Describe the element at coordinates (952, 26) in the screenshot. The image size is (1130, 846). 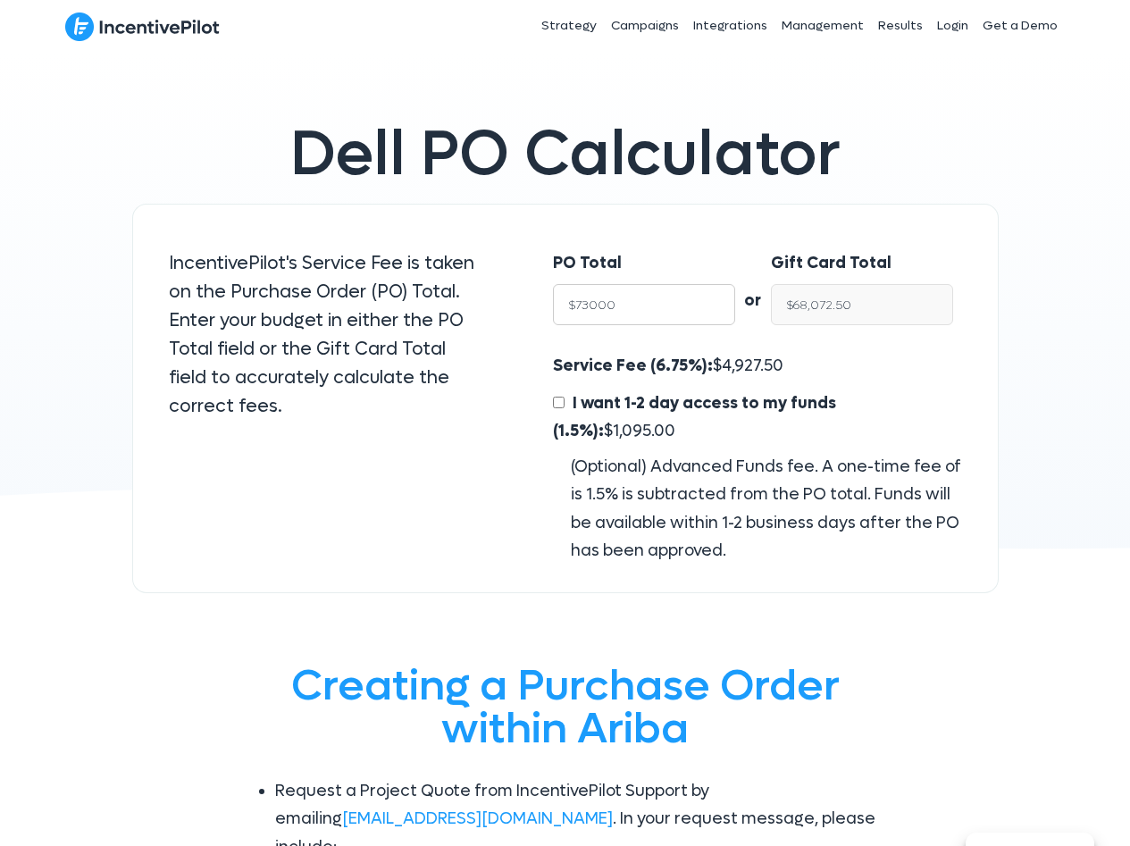
I see `a: Login` at that location.